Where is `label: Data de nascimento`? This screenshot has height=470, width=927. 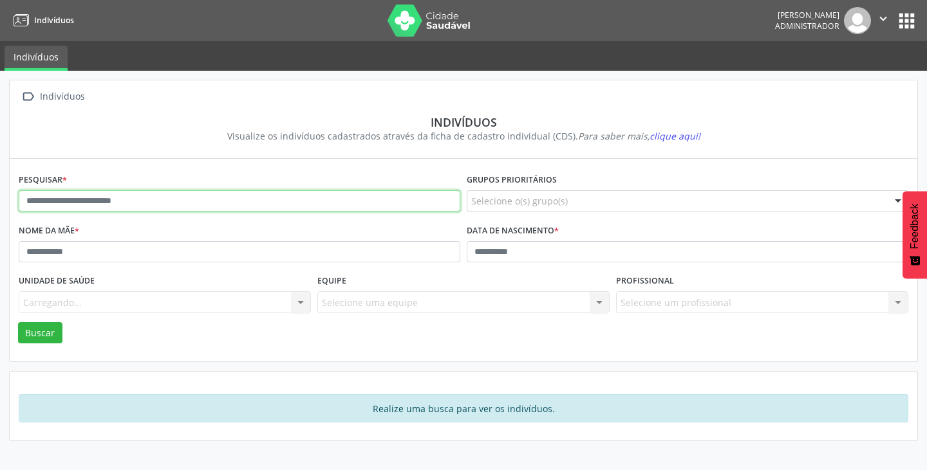
label: Data de nascimento is located at coordinates (512, 231).